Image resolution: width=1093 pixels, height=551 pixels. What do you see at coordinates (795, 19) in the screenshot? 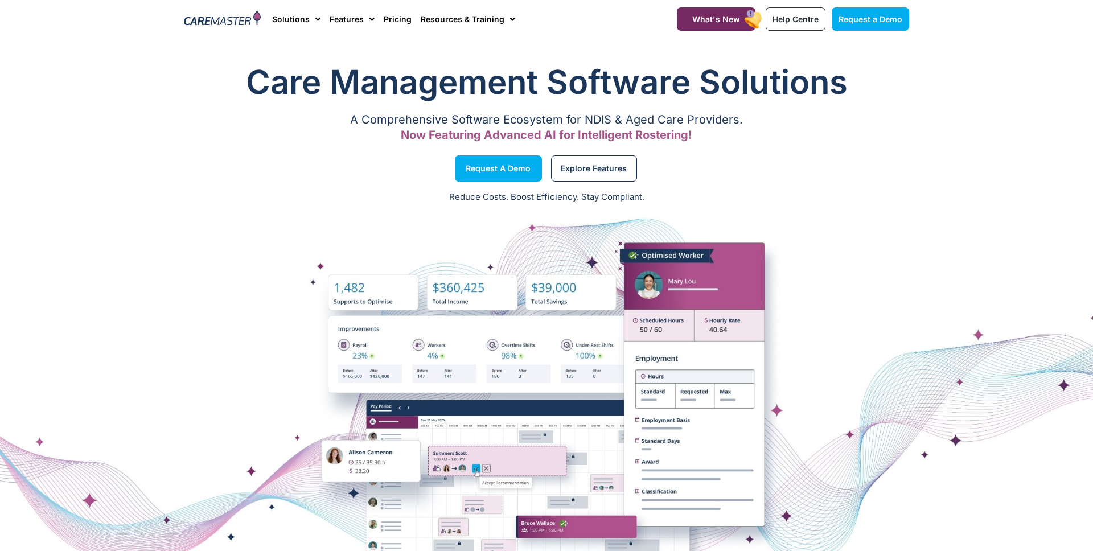
I see `a: Help Centre` at bounding box center [795, 19].